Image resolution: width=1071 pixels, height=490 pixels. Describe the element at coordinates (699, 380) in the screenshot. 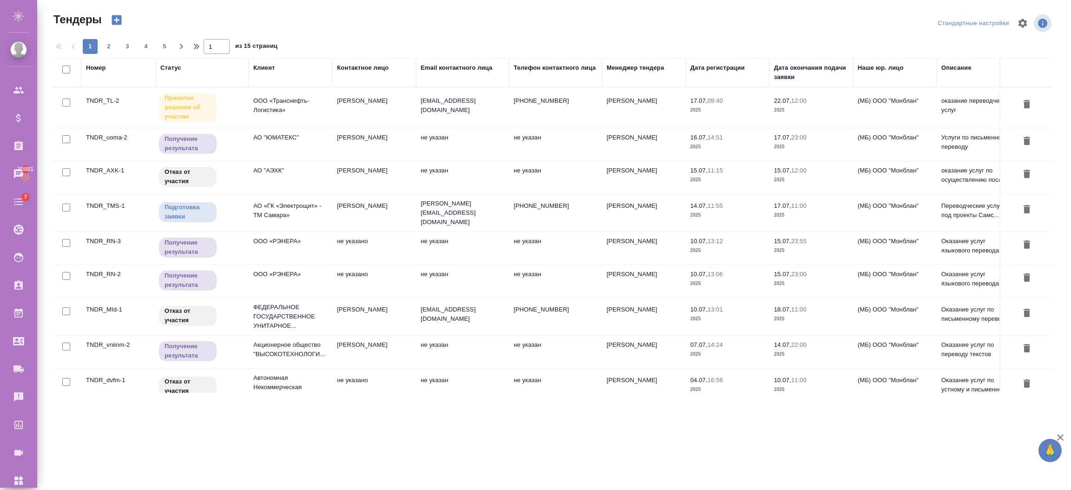

I see `p: 04.07,` at that location.